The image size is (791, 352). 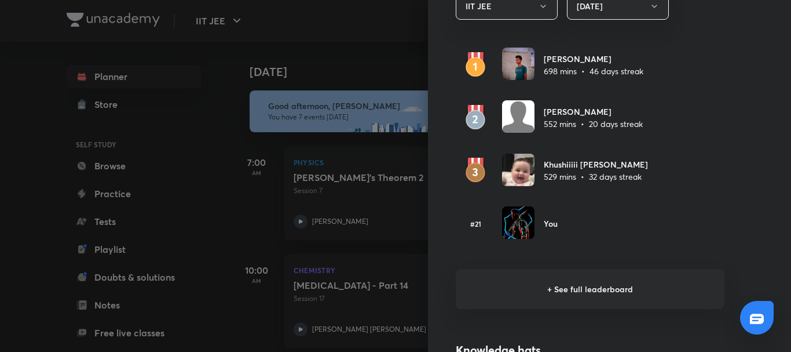 What do you see at coordinates (593, 123) in the screenshot?
I see `p: 552 mins • 20 days streak` at bounding box center [593, 123].